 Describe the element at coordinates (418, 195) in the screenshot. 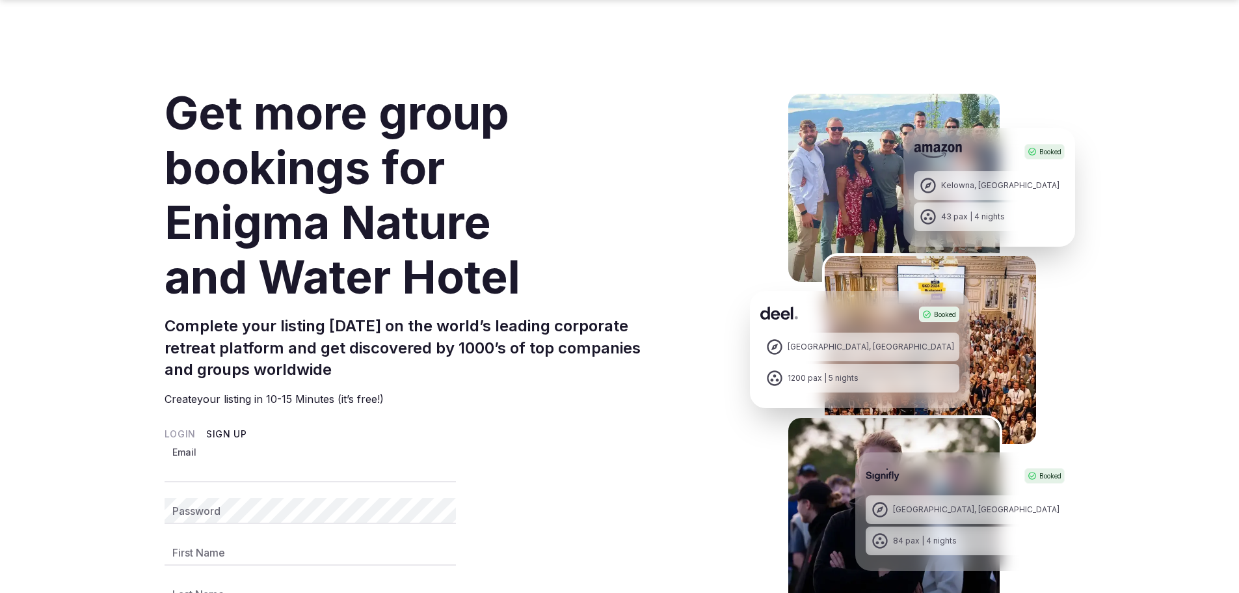

I see `h1: Get more group bookings for Enigma Nature and Water Hotel` at that location.